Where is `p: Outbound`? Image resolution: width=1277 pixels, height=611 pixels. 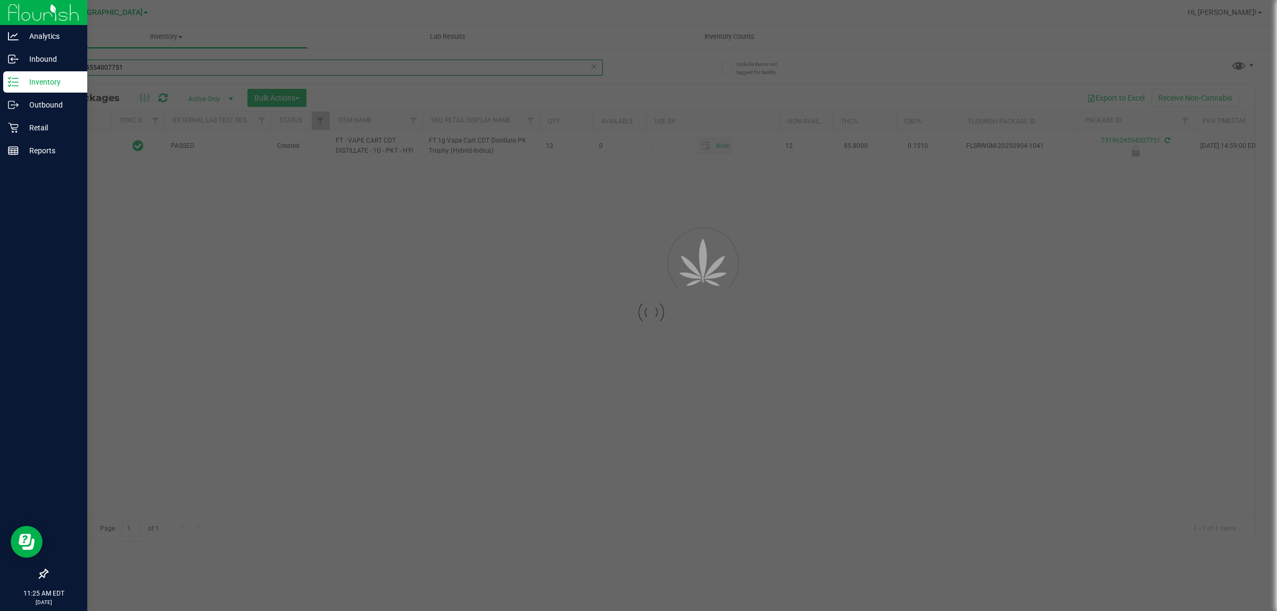
p: Outbound is located at coordinates (51, 105).